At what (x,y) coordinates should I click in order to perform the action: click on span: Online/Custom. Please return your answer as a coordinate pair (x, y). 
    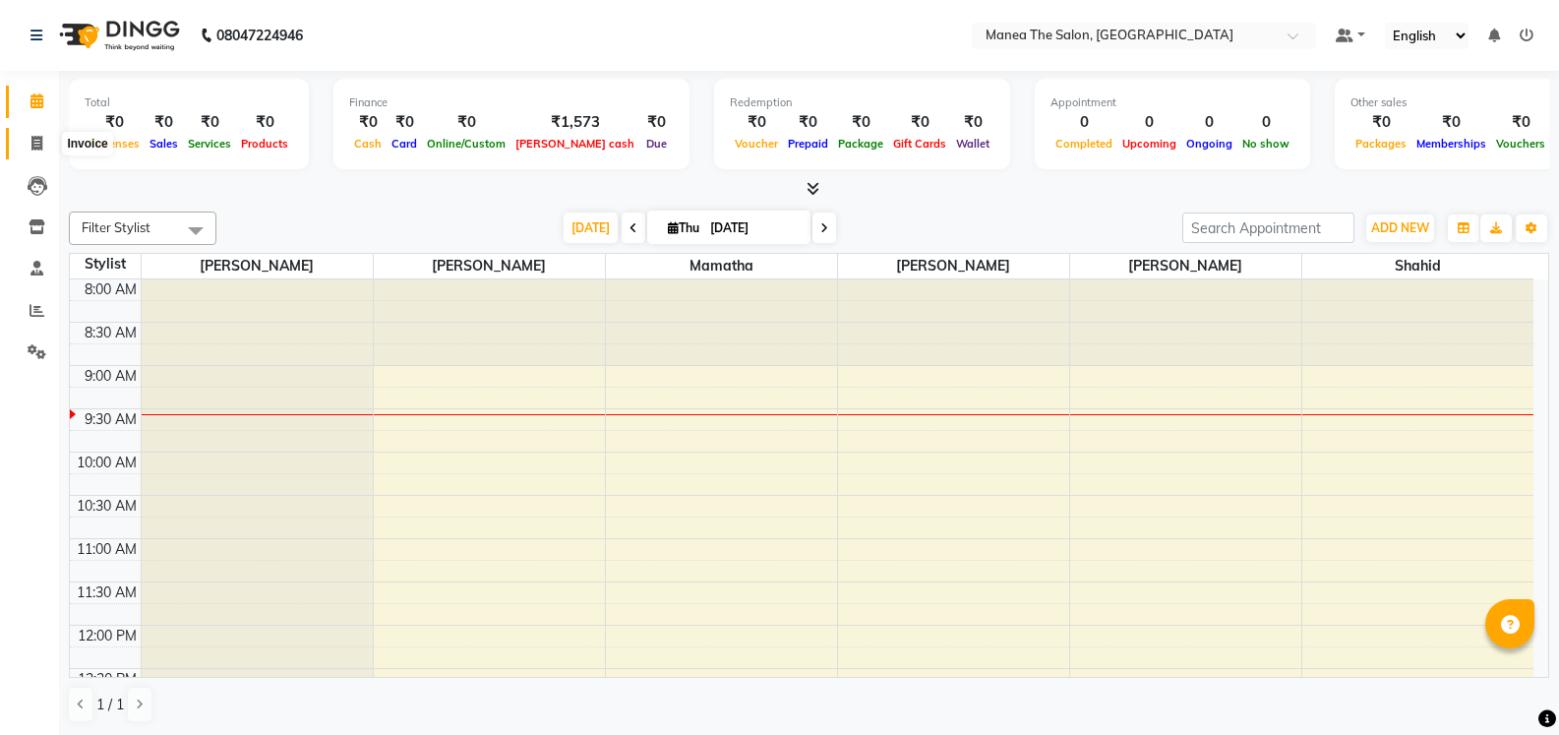
    Looking at the image, I should click on (466, 144).